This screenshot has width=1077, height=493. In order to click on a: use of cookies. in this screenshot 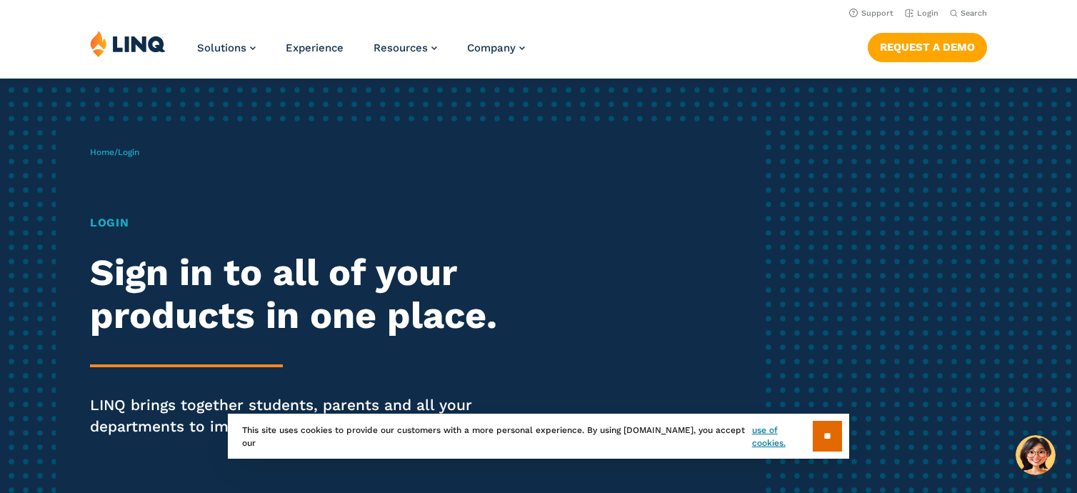, I will do `click(782, 436)`.